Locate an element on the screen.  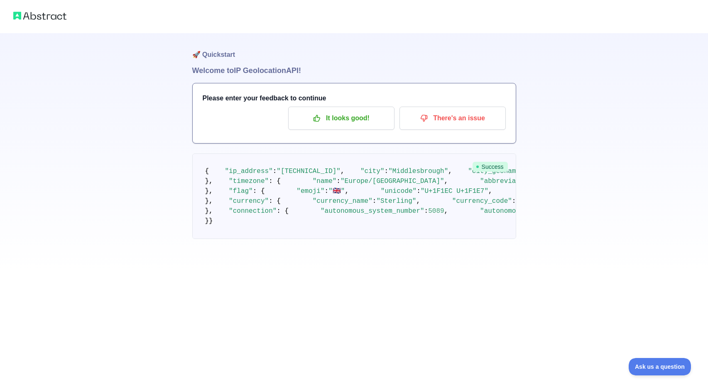
span: "currency_name" is located at coordinates (343, 201).